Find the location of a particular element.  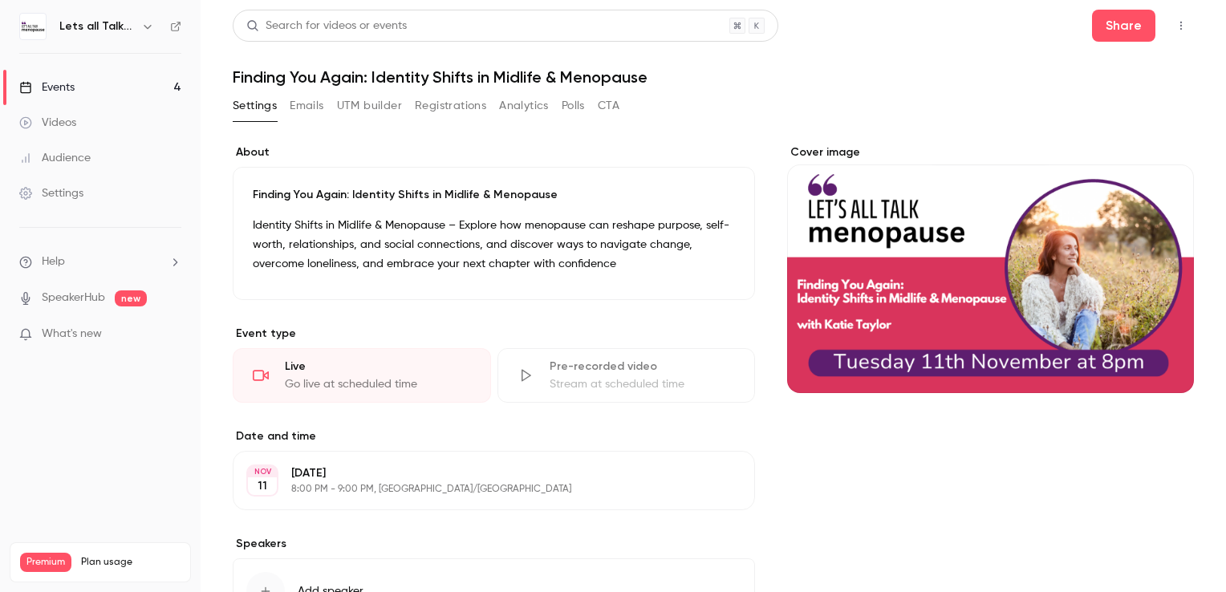

button: Registrations is located at coordinates (450, 106).